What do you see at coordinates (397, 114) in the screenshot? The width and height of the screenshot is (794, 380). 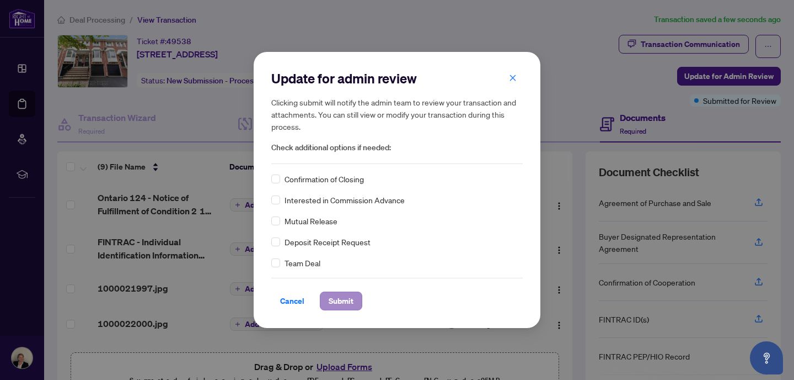 I see `h5: Clicking submit will notify the admin team to review your transaction and attachments. You can st...` at bounding box center [397, 114].